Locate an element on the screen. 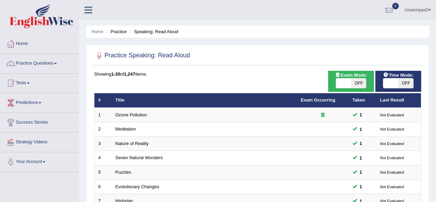 This screenshot has height=202, width=436. b: 1,247 is located at coordinates (130, 74).